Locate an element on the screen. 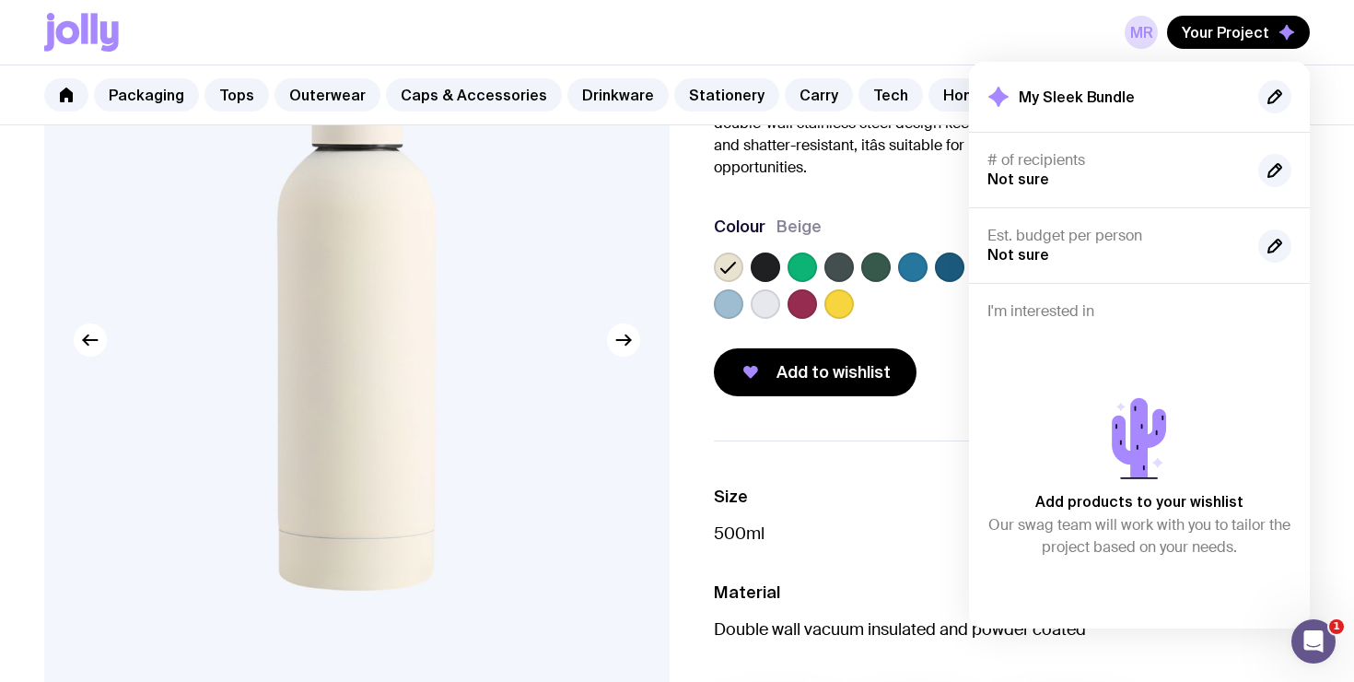 The width and height of the screenshot is (1354, 682). h4: Est. budget per person is located at coordinates (1116, 236).